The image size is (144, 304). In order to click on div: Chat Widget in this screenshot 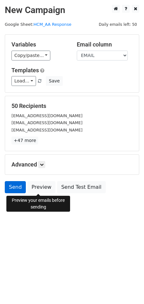, I will do `click(128, 288)`.